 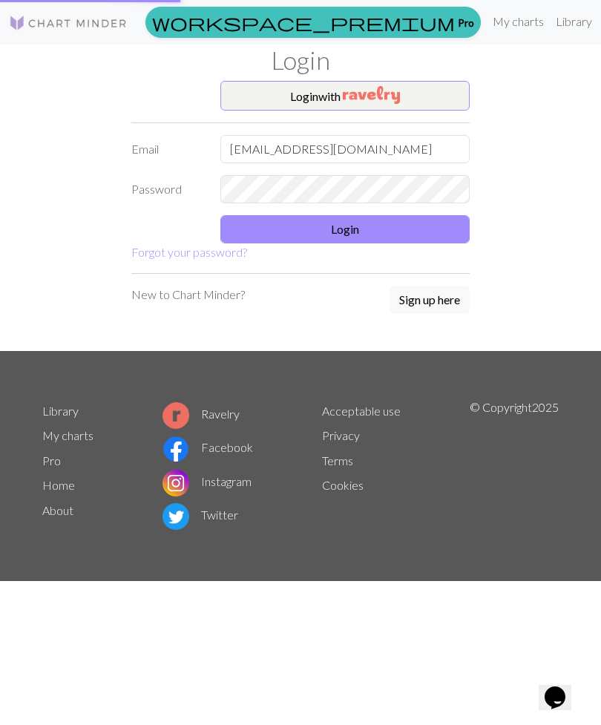 What do you see at coordinates (58, 510) in the screenshot?
I see `a: About` at bounding box center [58, 510].